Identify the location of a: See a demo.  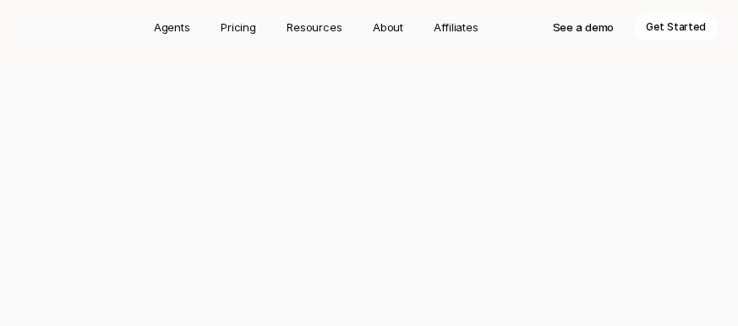
(583, 27).